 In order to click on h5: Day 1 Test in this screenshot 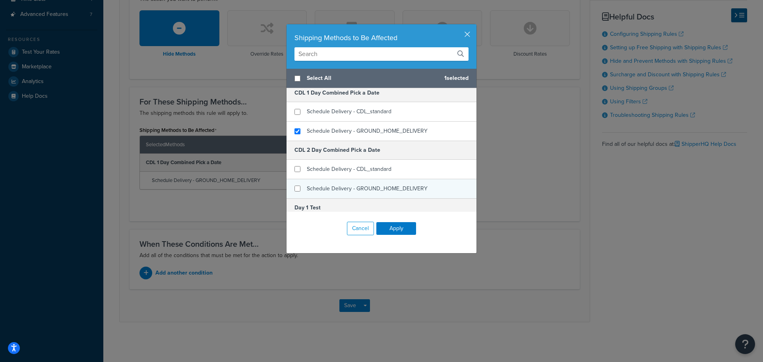, I will do `click(382, 208)`.